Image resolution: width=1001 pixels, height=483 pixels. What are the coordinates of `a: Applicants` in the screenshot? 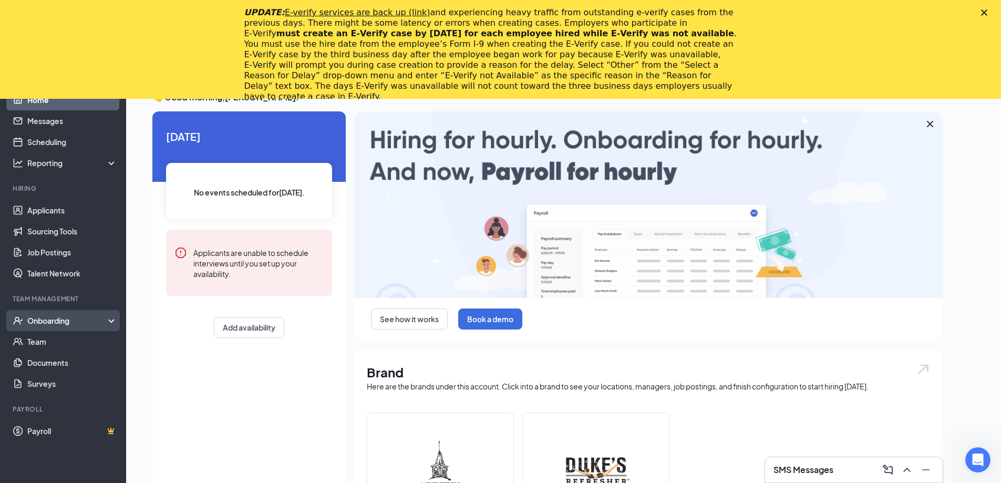 It's located at (72, 210).